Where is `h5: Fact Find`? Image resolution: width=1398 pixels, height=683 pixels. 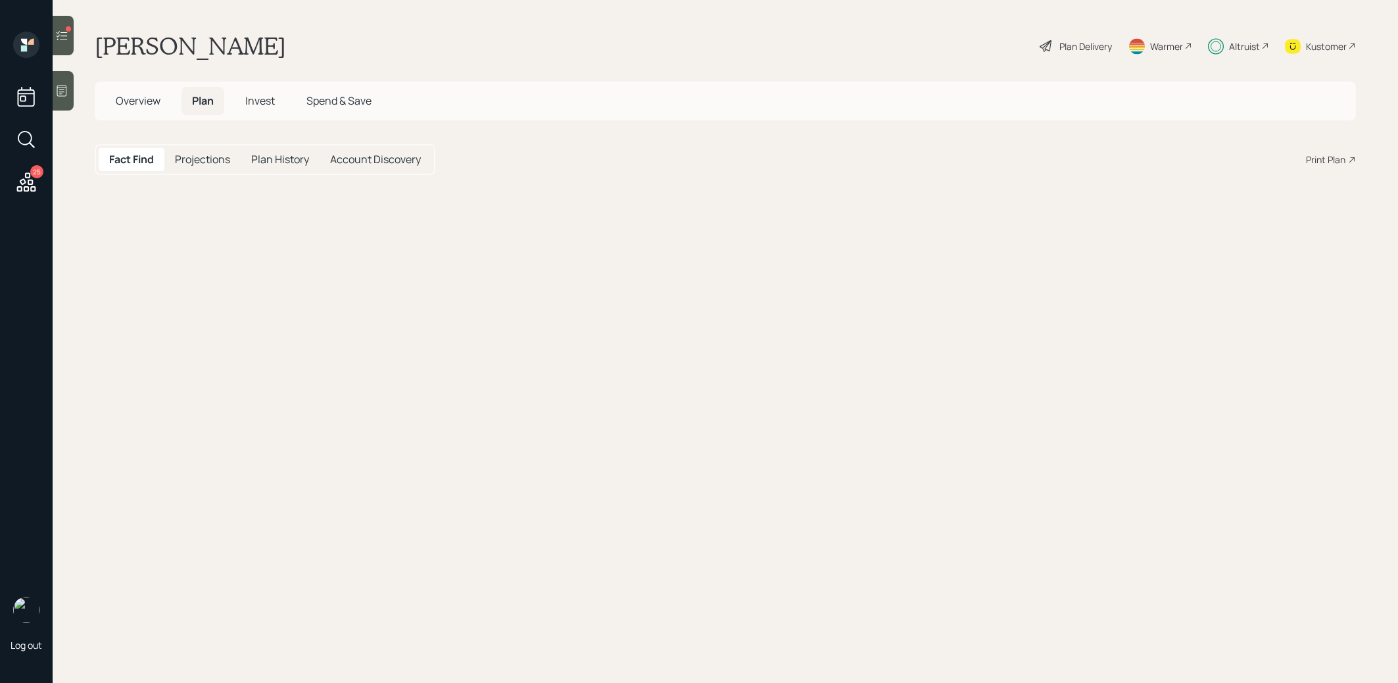
h5: Fact Find is located at coordinates (132, 159).